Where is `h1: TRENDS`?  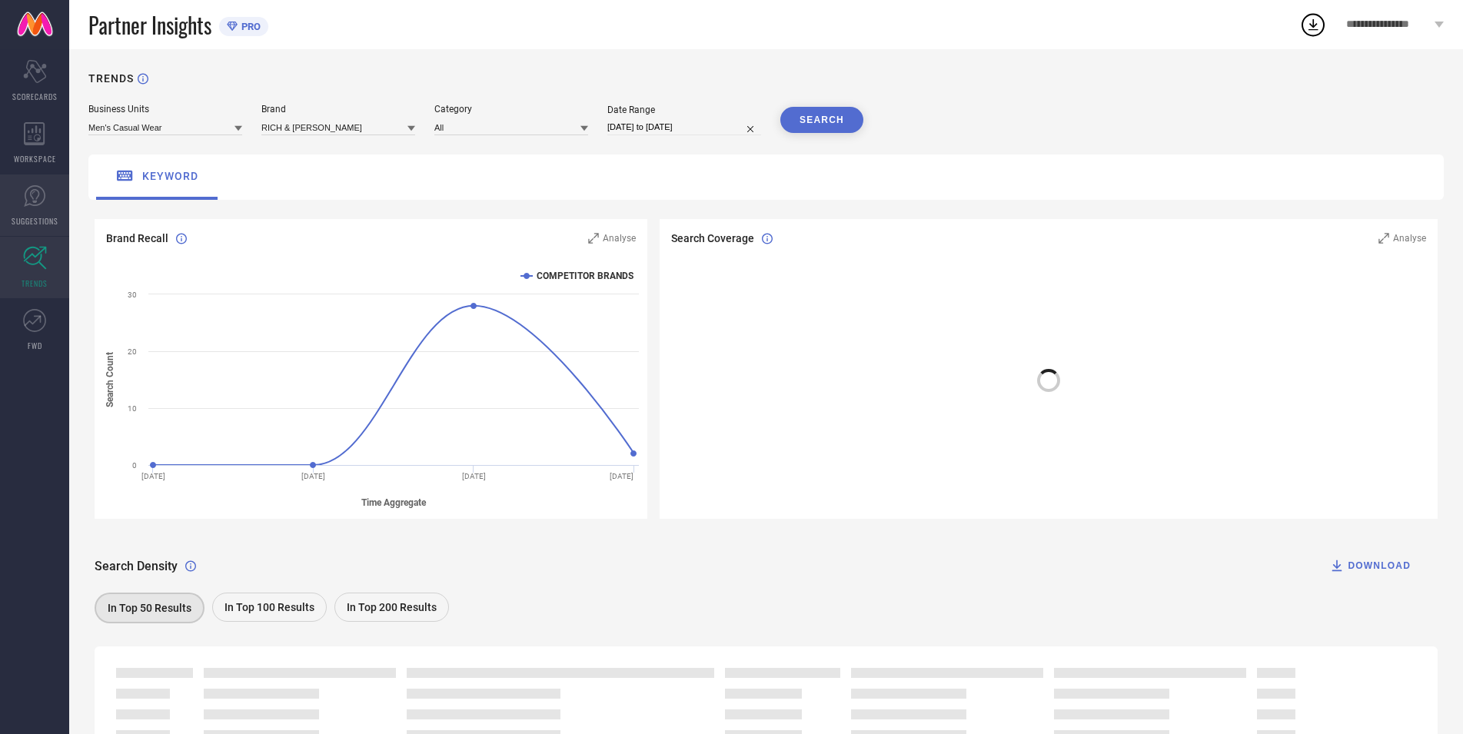
h1: TRENDS is located at coordinates (111, 78).